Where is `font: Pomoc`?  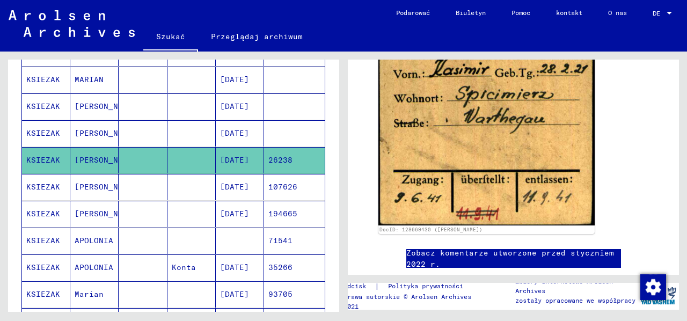 font: Pomoc is located at coordinates (521, 12).